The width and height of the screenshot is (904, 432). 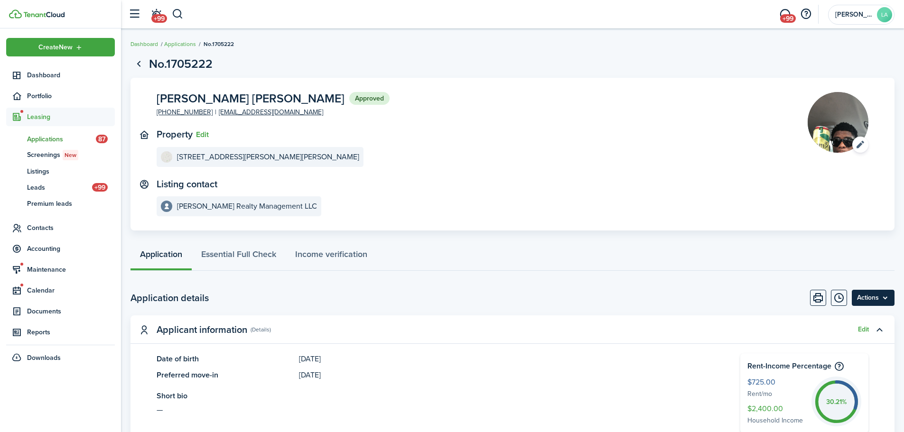 I want to click on menu-btn: Actions, so click(x=873, y=298).